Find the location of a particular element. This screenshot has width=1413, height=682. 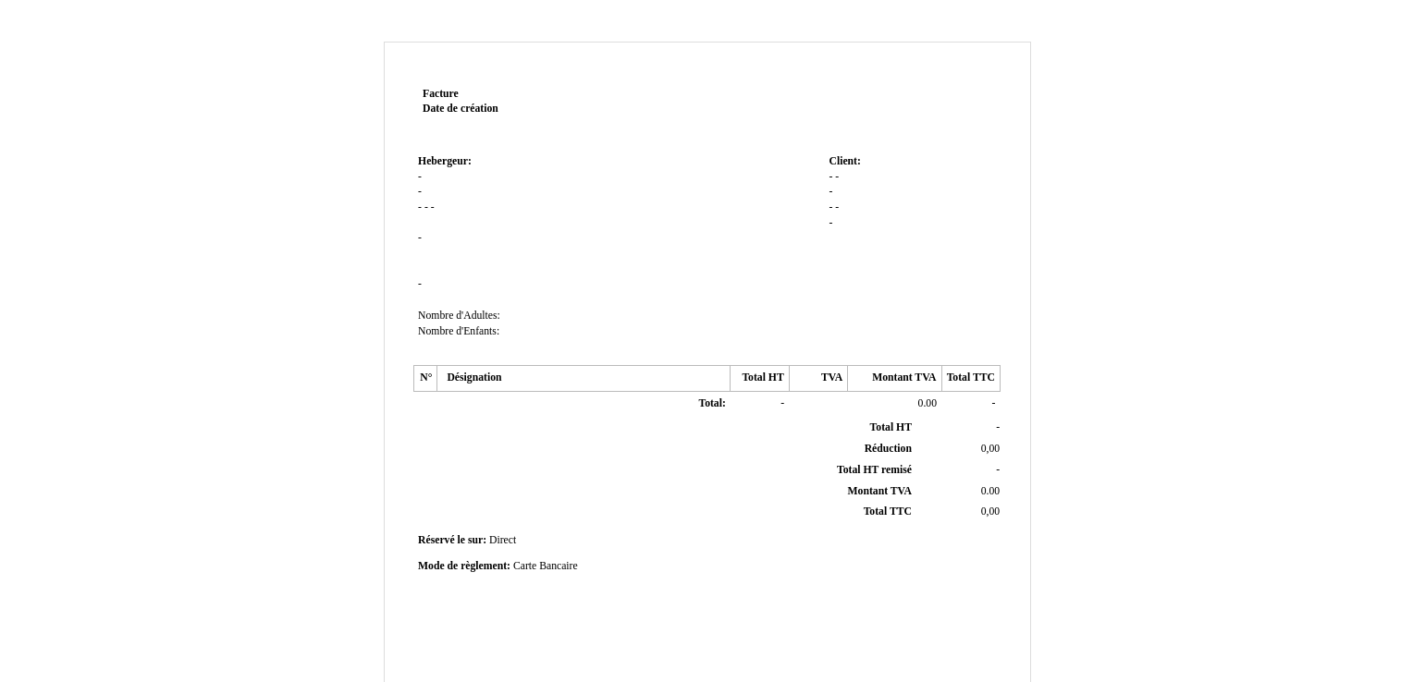

span: Nombre d'Enfants: is located at coordinates (459, 331).